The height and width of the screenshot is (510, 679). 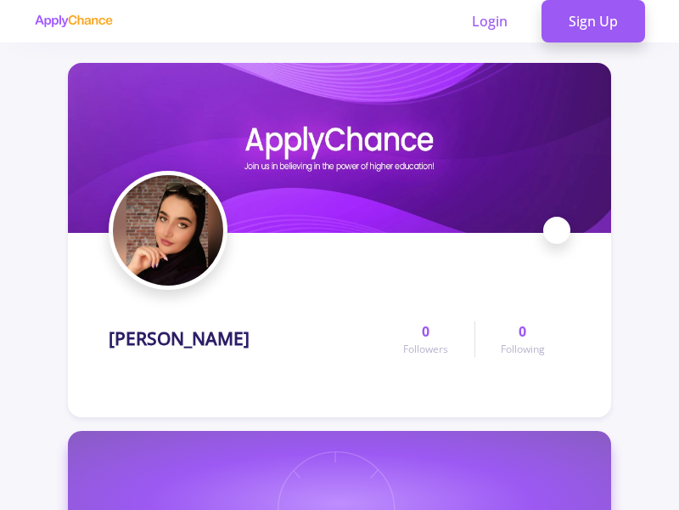 What do you see at coordinates (426, 349) in the screenshot?
I see `span: Followers` at bounding box center [426, 349].